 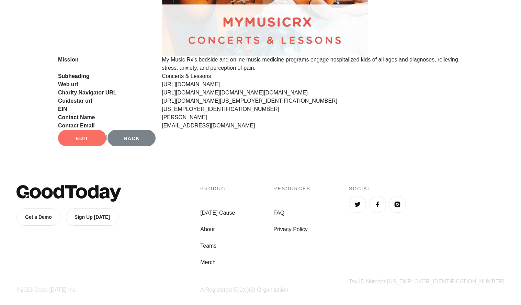 What do you see at coordinates (292, 213) in the screenshot?
I see `a: FAQ` at bounding box center [292, 213].